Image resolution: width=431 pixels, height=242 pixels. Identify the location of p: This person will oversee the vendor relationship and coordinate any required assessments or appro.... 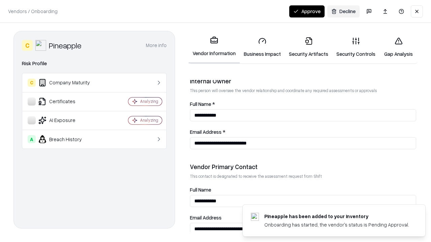
(303, 91).